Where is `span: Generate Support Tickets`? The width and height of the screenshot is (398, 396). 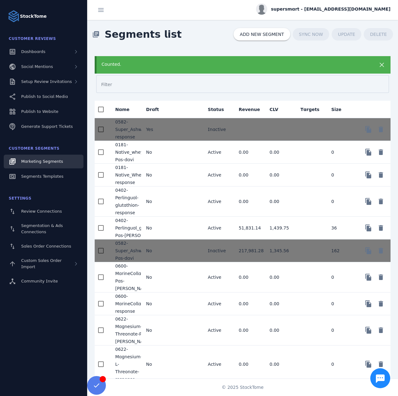
span: Generate Support Tickets is located at coordinates (47, 126).